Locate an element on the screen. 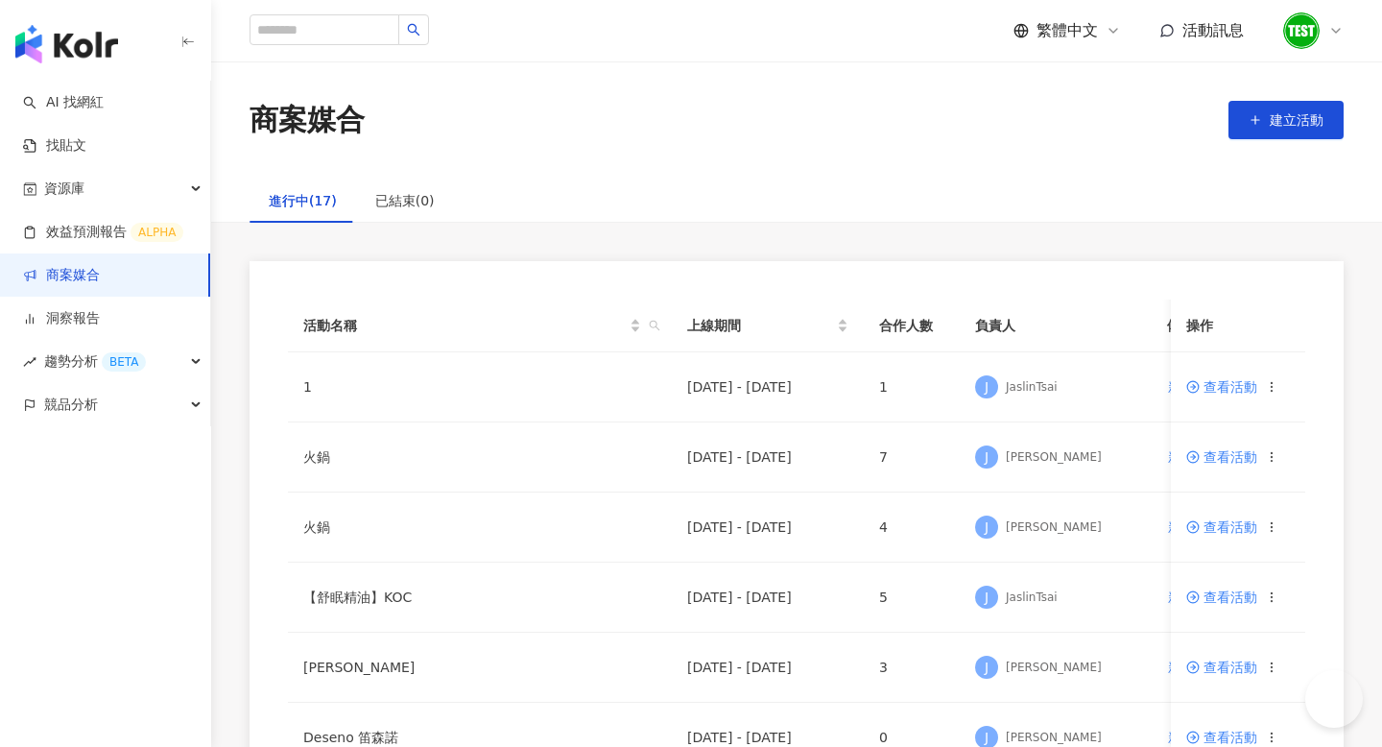  th: 上線期間 is located at coordinates (768, 325).